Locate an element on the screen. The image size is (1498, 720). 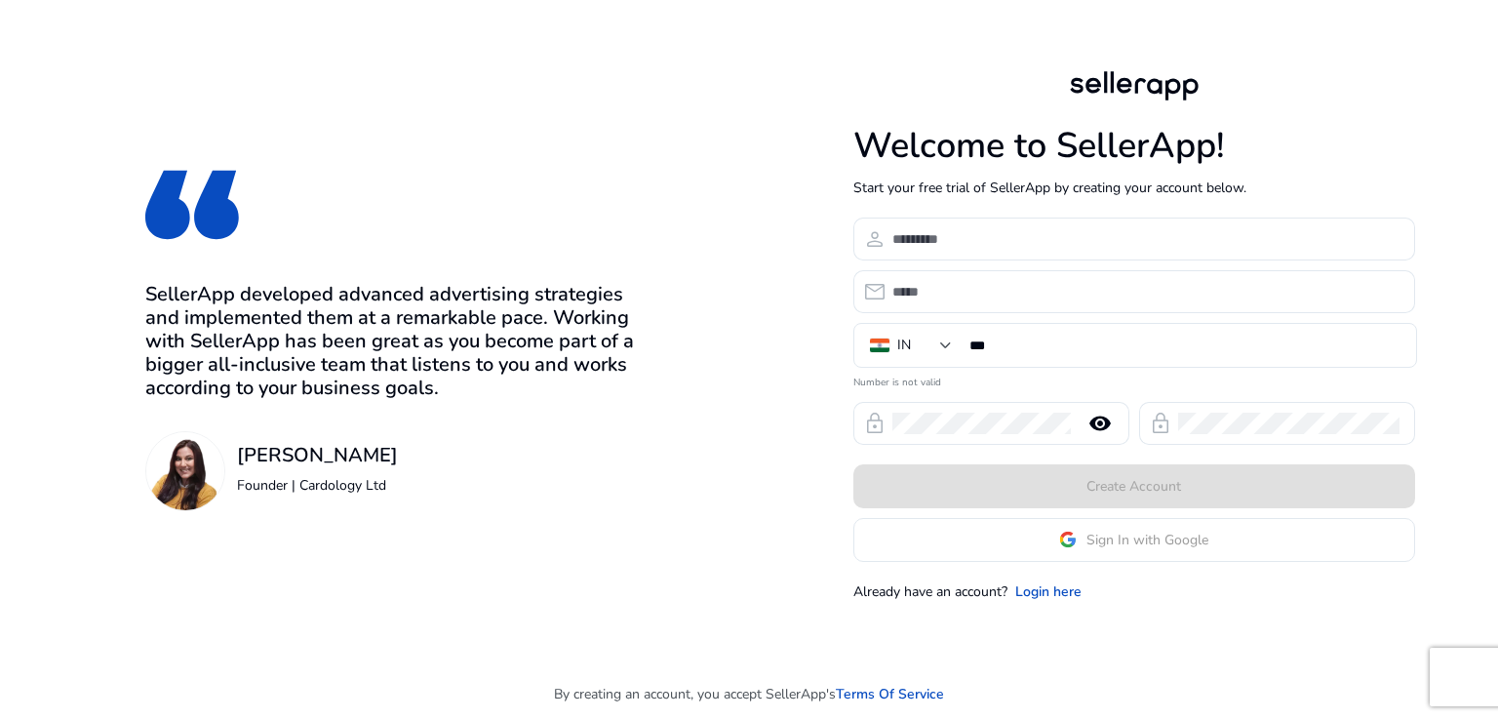
a: Login here is located at coordinates (1048, 591).